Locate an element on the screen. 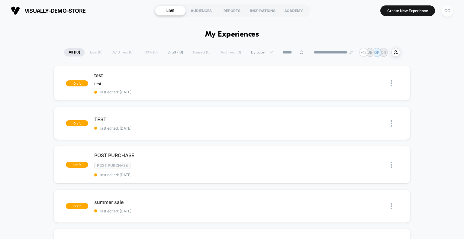 This screenshot has width=464, height=239. span: TEST is located at coordinates (163, 119).